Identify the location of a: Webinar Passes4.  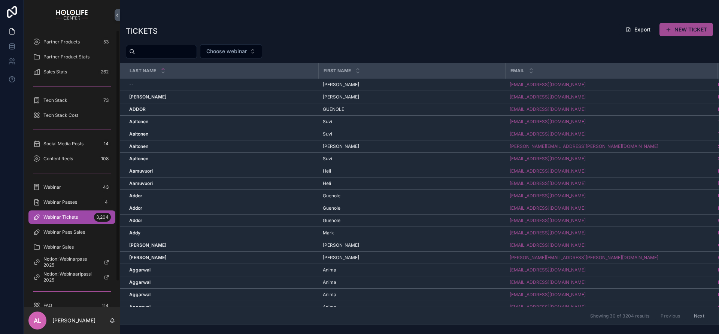
(72, 202).